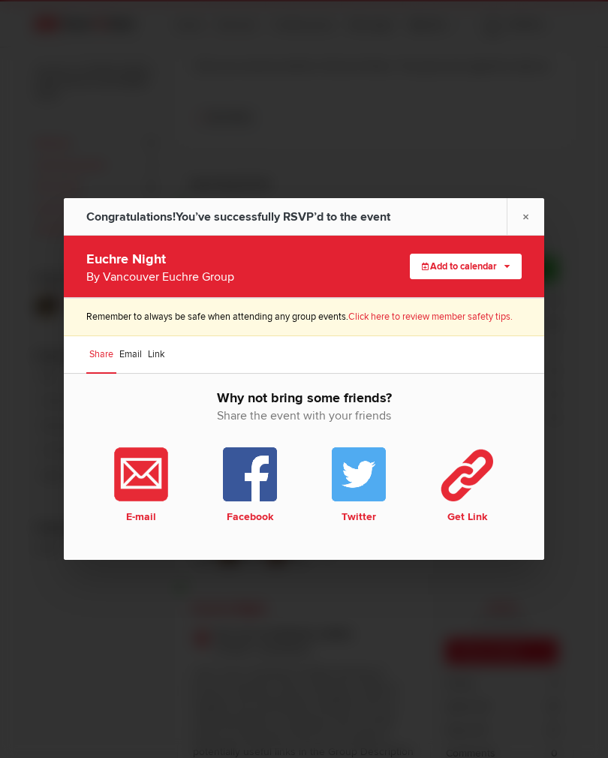  What do you see at coordinates (465, 266) in the screenshot?
I see `button: Add to calendar` at bounding box center [465, 266].